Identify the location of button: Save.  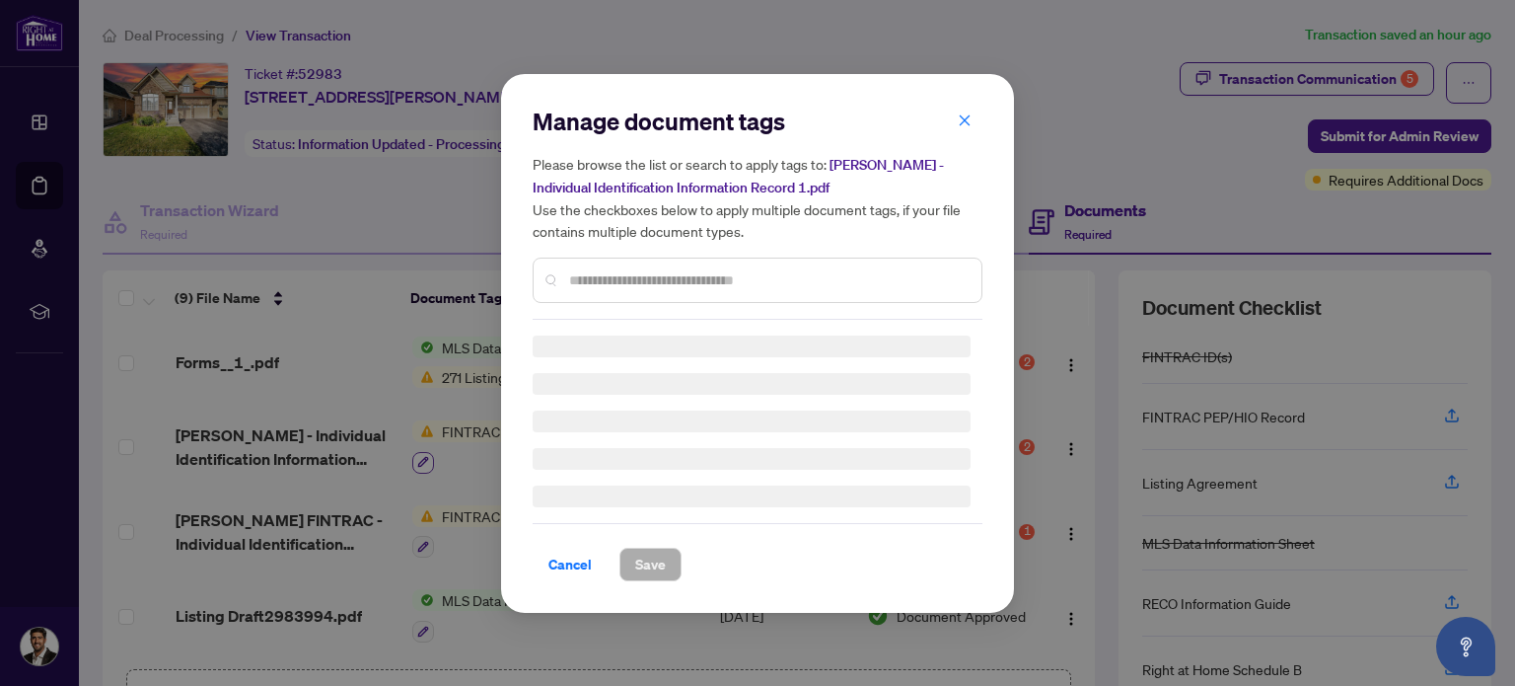
(650, 564).